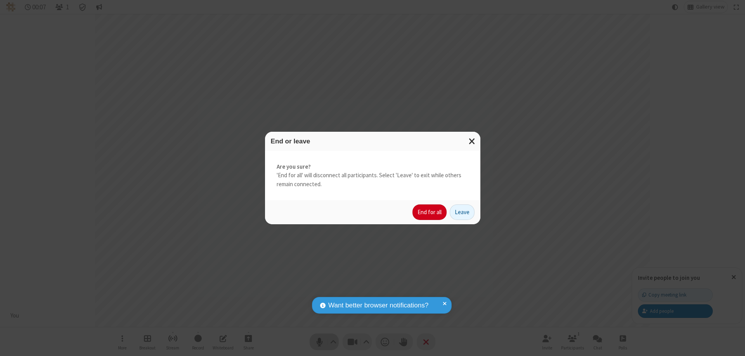 The image size is (745, 356). I want to click on button: End for all, so click(430, 212).